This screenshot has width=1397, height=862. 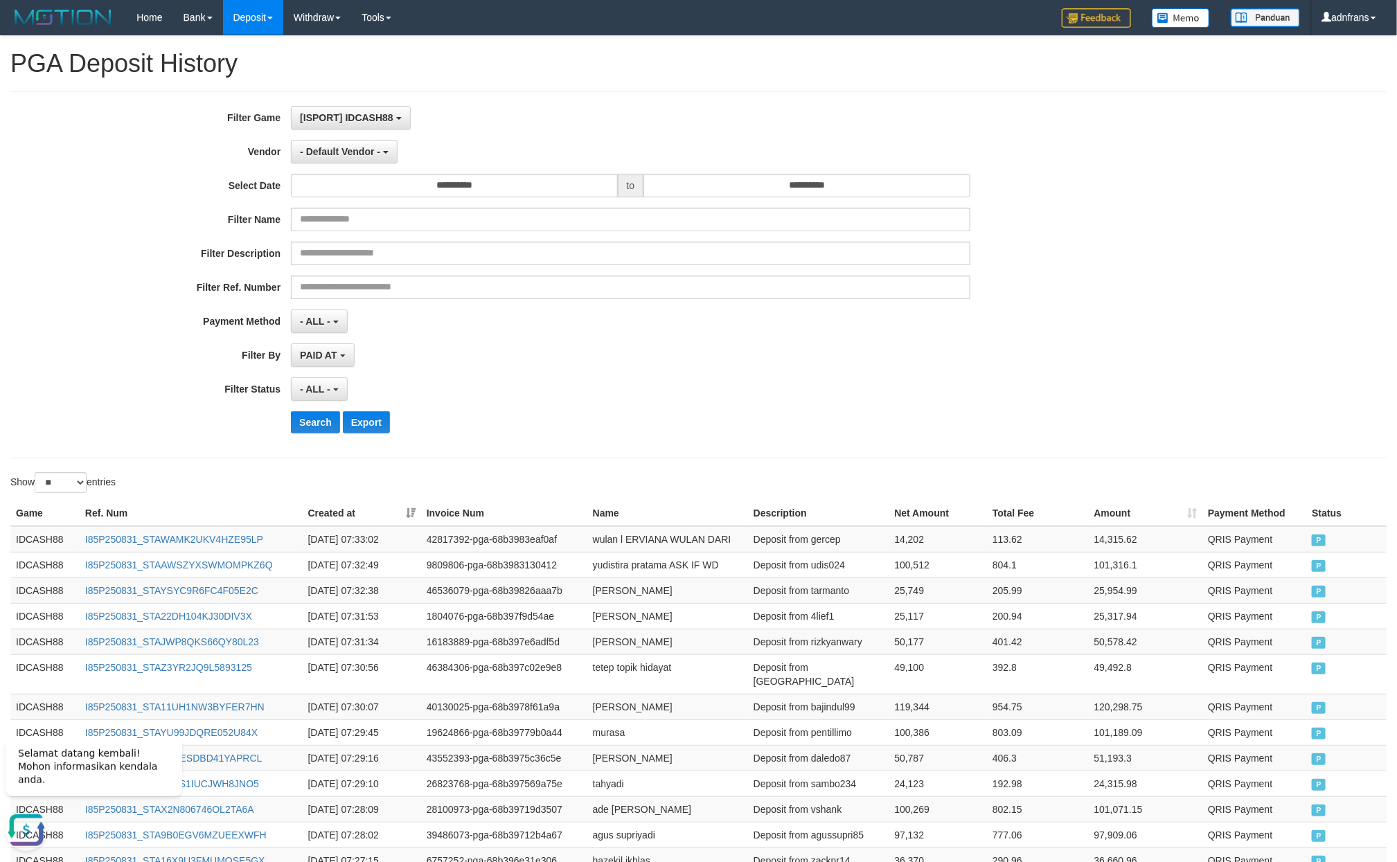 I want to click on td: 16183889-pga-68b397e6adf5d, so click(x=504, y=641).